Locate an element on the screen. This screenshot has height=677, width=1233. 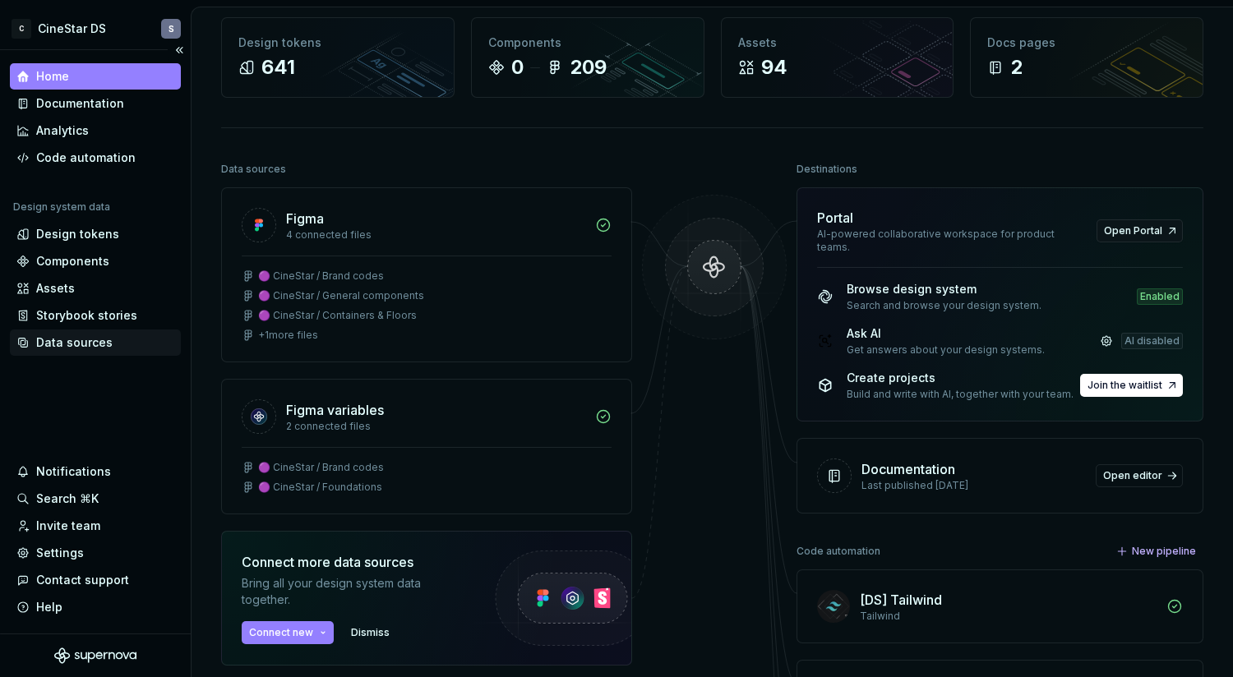
div: 641 is located at coordinates (278, 67).